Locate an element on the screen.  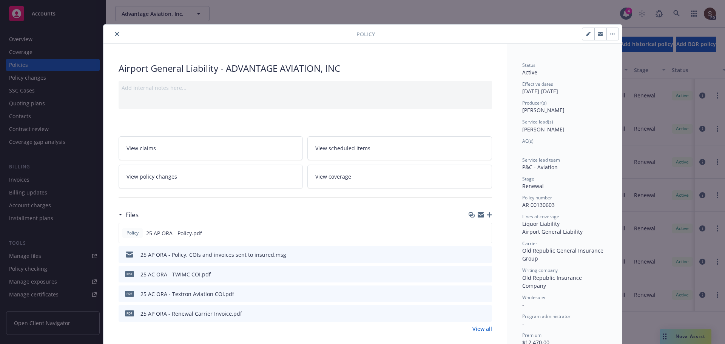
span: Wholesaler is located at coordinates (534, 297).